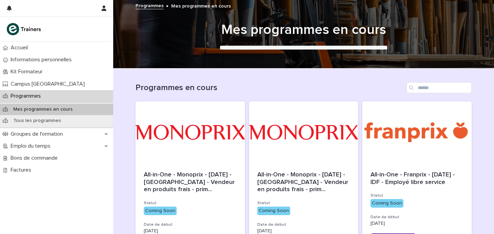 The image size is (494, 234). What do you see at coordinates (439, 88) in the screenshot?
I see `div: Search` at bounding box center [439, 88].